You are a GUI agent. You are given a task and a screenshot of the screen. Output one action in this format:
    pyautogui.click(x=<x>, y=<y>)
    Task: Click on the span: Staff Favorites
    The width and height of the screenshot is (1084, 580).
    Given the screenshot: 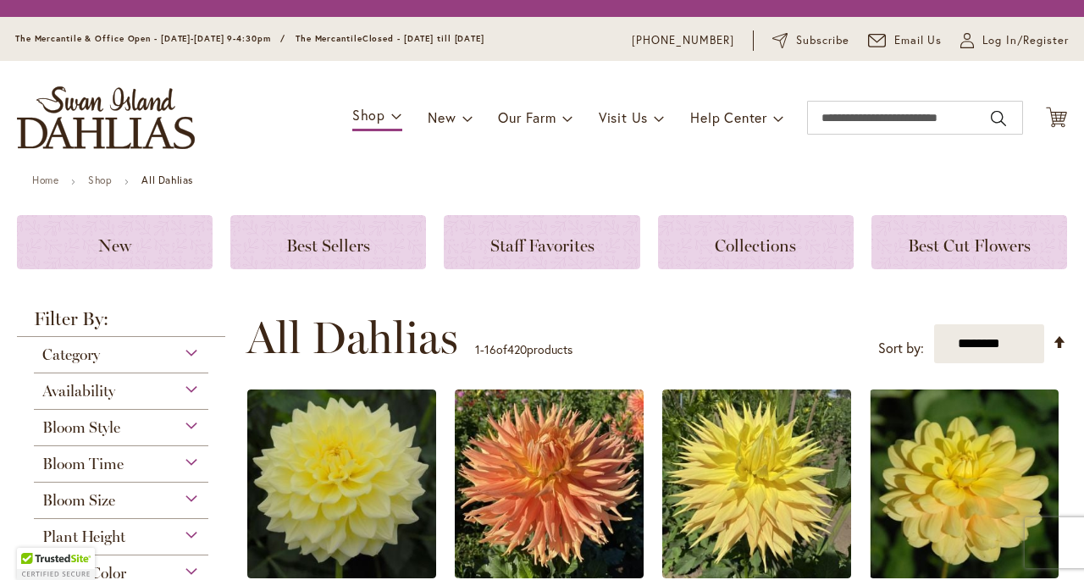 What is the action you would take?
    pyautogui.click(x=542, y=246)
    